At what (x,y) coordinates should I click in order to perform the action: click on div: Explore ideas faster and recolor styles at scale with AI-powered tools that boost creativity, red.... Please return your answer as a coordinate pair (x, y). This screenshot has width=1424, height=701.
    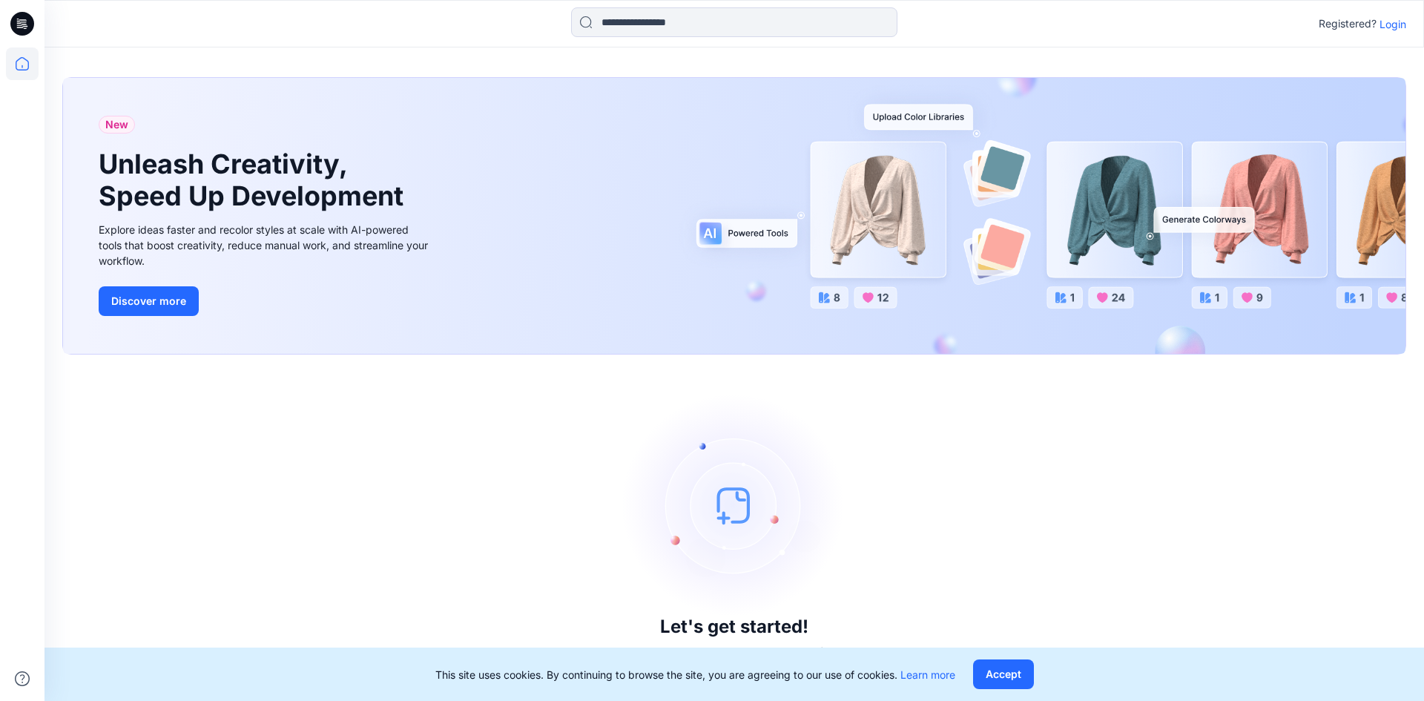
    Looking at the image, I should click on (265, 245).